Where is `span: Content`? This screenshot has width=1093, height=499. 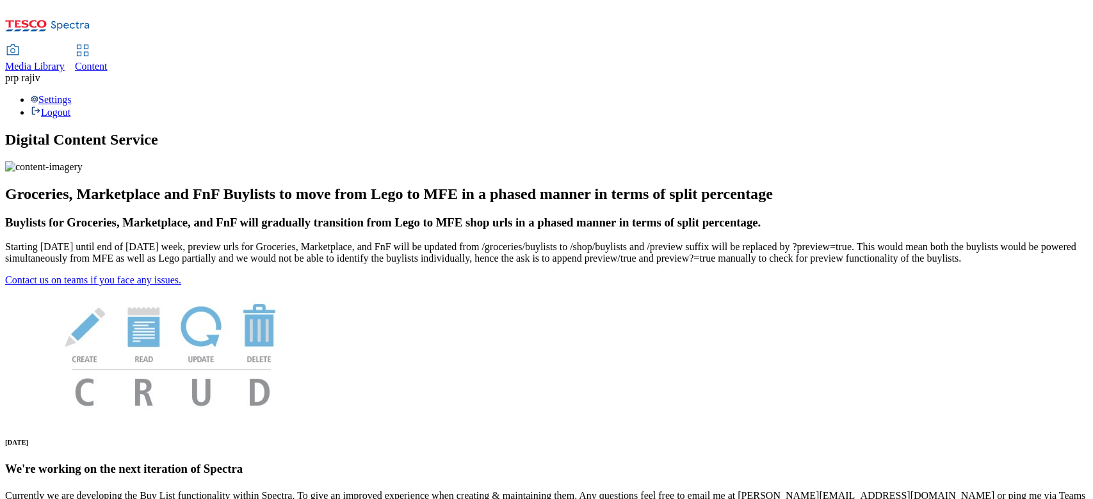
span: Content is located at coordinates (91, 66).